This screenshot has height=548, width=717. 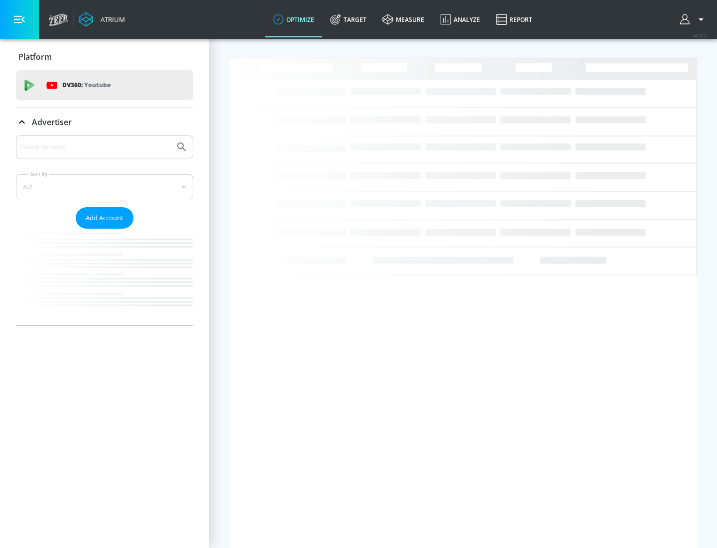 What do you see at coordinates (86, 85) in the screenshot?
I see `p: DV360:` at bounding box center [86, 85].